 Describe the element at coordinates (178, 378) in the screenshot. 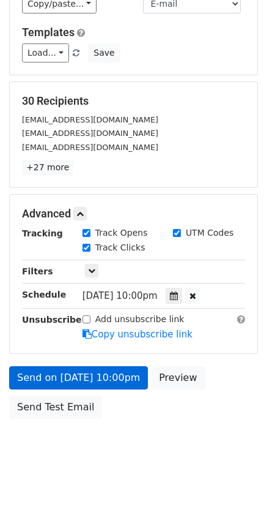

I see `a: Preview` at that location.